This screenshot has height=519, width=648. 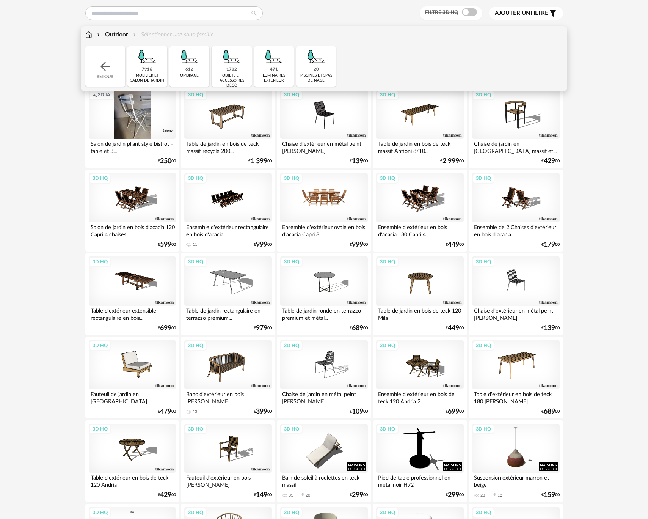 What do you see at coordinates (442, 13) in the screenshot?
I see `span: Filtre 3D HQ` at bounding box center [442, 13].